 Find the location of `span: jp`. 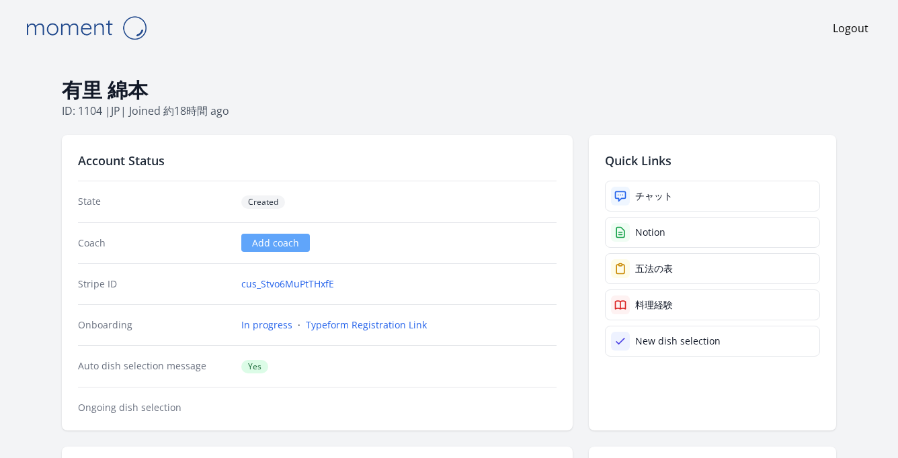

span: jp is located at coordinates (116, 111).